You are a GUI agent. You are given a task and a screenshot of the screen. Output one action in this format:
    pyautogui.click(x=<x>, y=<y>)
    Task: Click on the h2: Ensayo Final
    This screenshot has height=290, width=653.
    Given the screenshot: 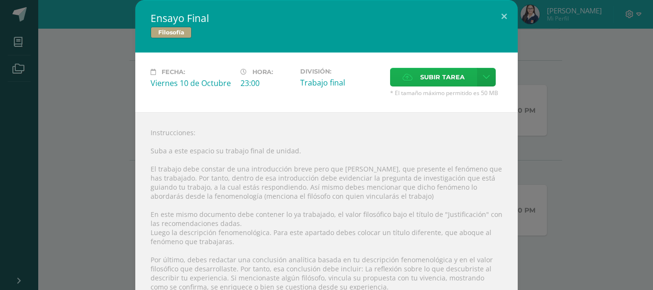 What is the action you would take?
    pyautogui.click(x=326, y=18)
    